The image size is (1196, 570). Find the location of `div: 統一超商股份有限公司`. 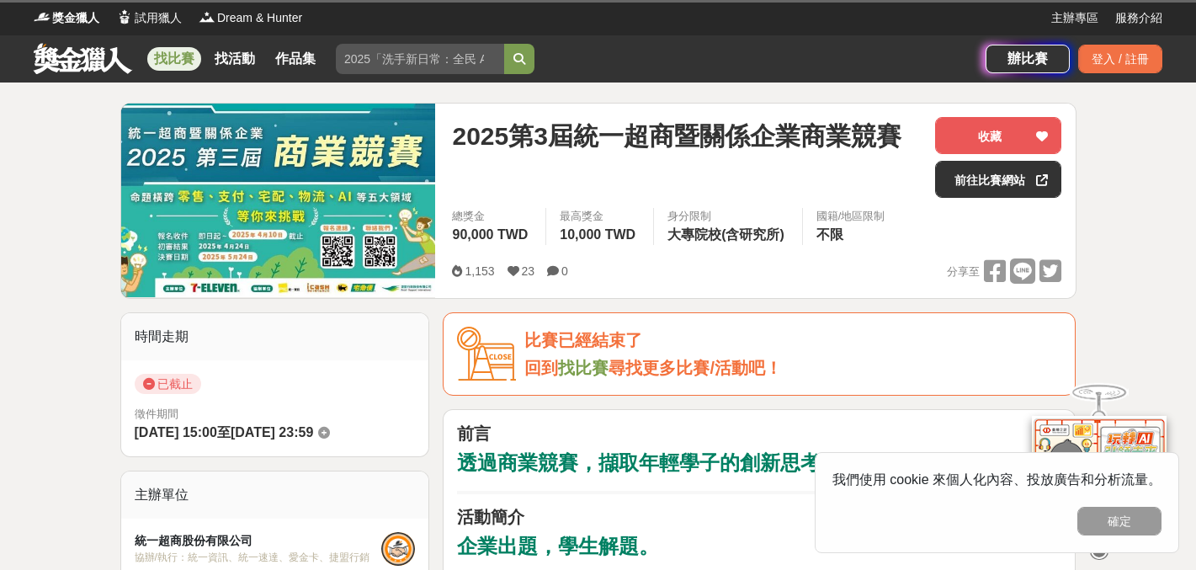

div: 統一超商股份有限公司 is located at coordinates (258, 540).